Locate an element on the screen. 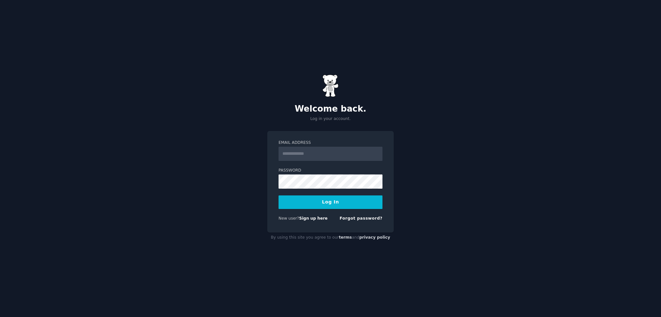 This screenshot has width=661, height=317. img: Gummy Bear is located at coordinates (330, 86).